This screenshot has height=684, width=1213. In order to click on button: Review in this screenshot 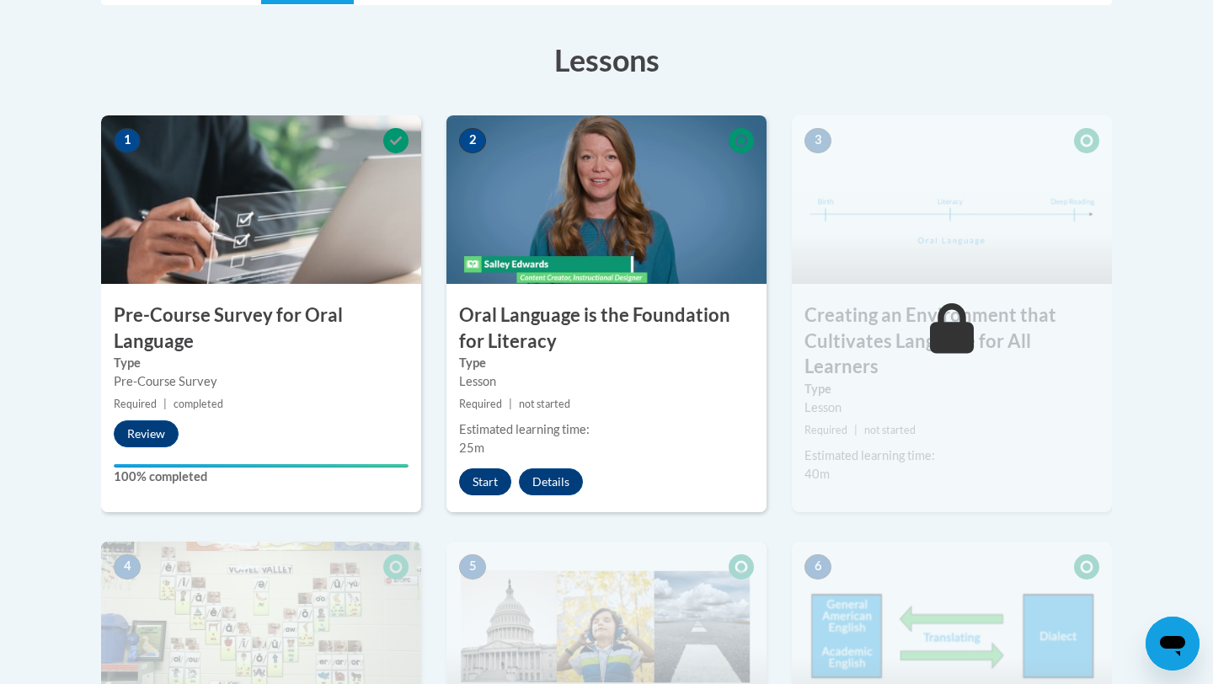, I will do `click(146, 434)`.